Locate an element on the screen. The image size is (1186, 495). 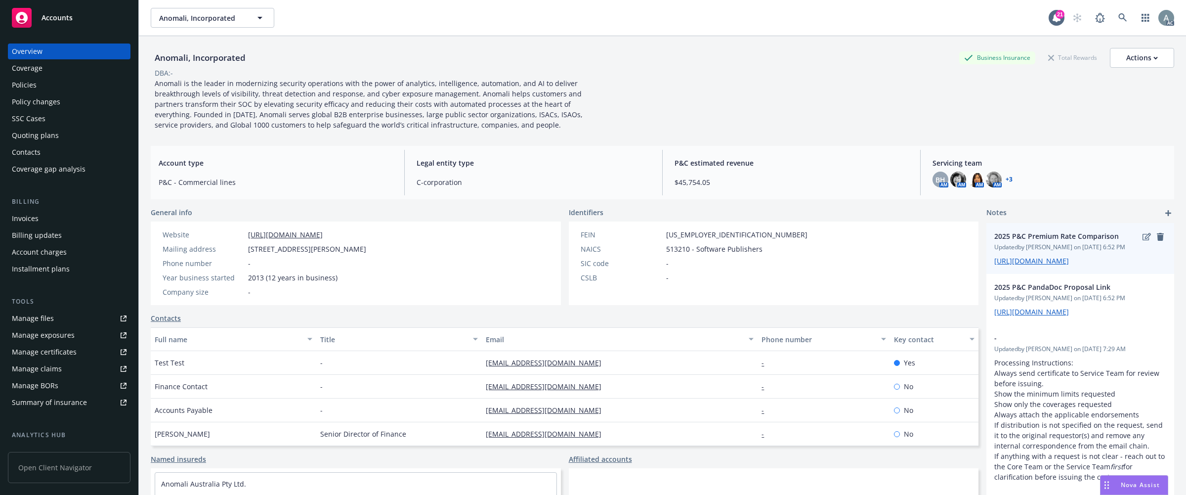
div: Policy changes is located at coordinates (36, 102).